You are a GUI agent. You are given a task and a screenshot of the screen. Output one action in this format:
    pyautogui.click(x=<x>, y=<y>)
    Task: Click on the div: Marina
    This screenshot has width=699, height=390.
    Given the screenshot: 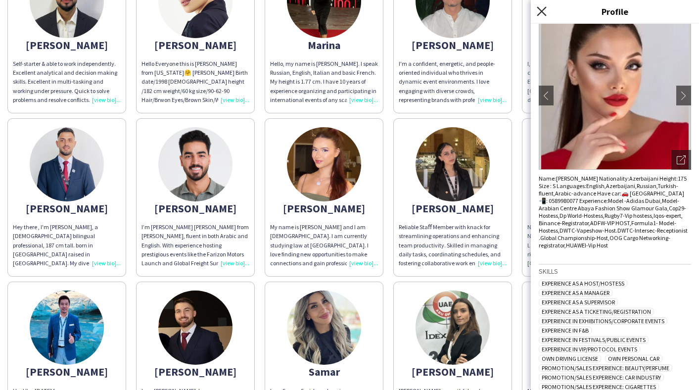 What is the action you would take?
    pyautogui.click(x=324, y=45)
    